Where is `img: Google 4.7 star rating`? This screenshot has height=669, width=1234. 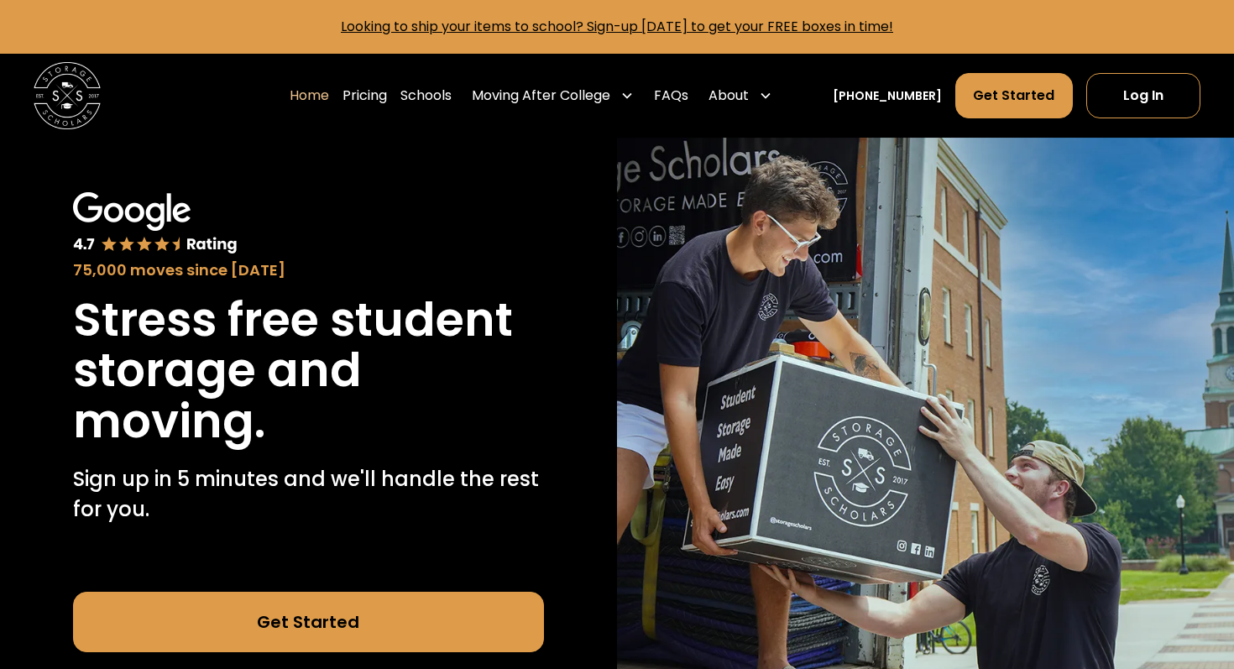 img: Google 4.7 star rating is located at coordinates (155, 223).